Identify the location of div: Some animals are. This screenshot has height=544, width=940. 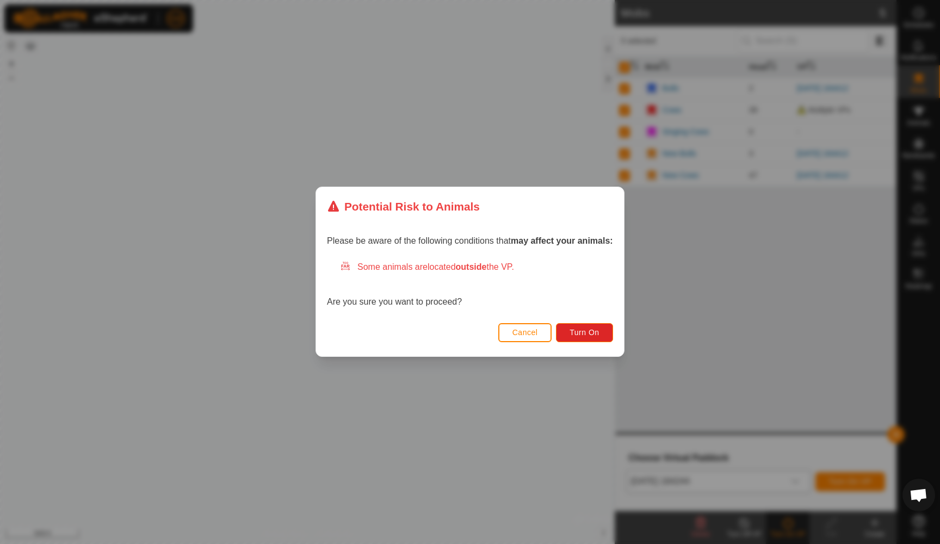
(476, 268).